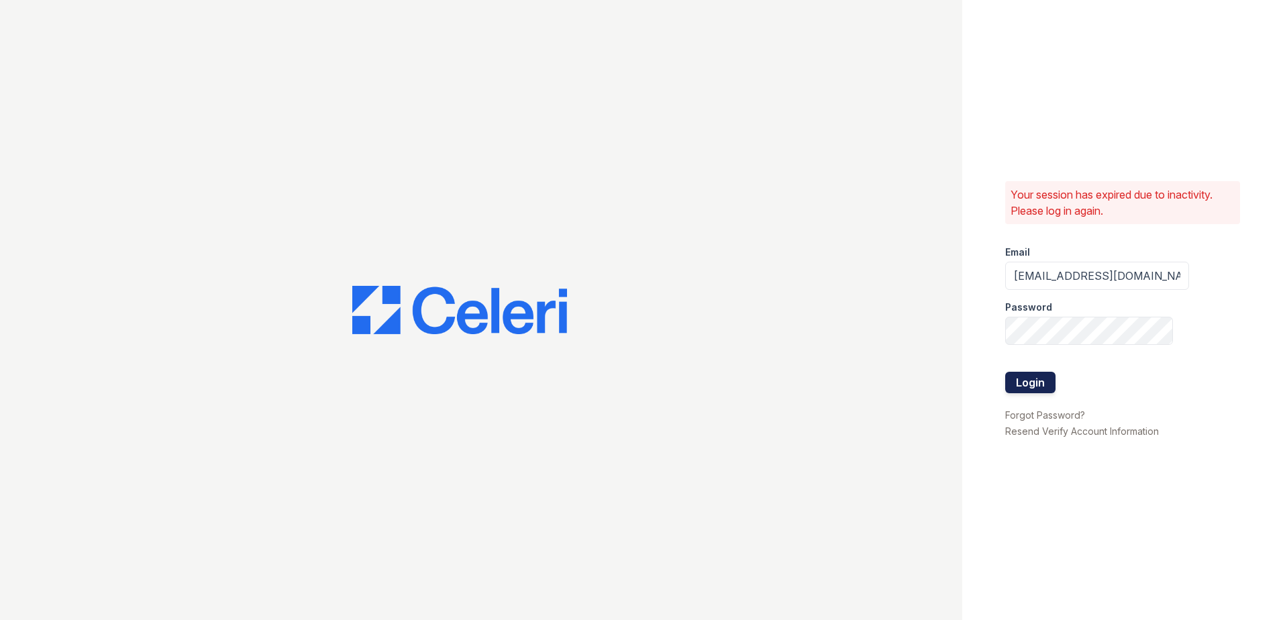  Describe the element at coordinates (1030, 383) in the screenshot. I see `button: Login` at that location.